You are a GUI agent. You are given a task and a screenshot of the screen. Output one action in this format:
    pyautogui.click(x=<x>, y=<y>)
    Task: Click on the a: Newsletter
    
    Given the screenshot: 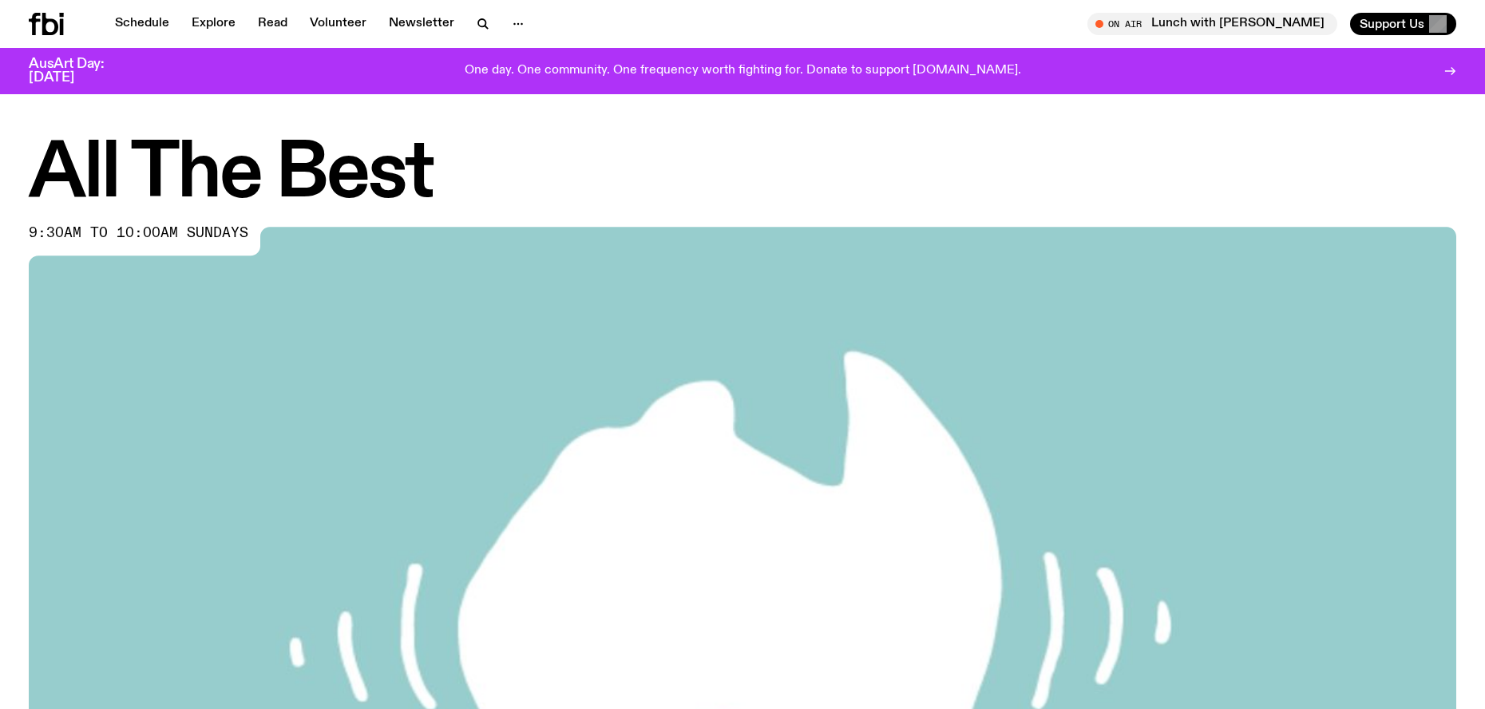 What is the action you would take?
    pyautogui.click(x=422, y=24)
    